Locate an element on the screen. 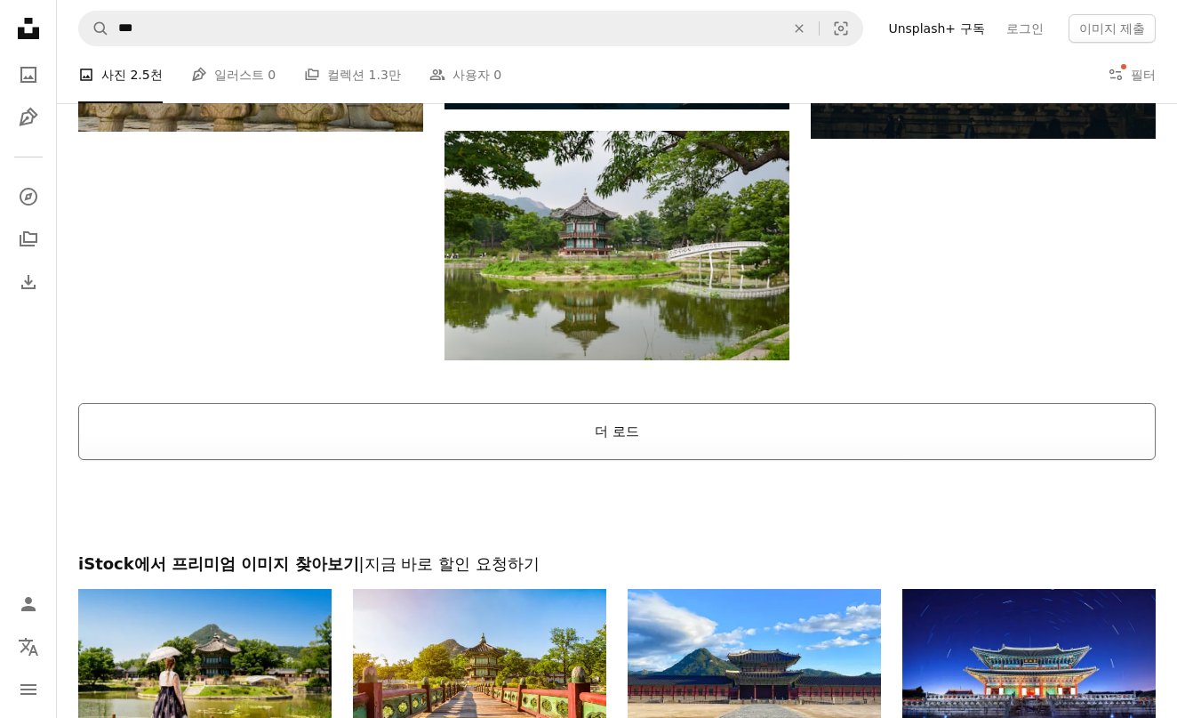 The width and height of the screenshot is (1177, 718). button: 필터 is located at coordinates (1132, 75).